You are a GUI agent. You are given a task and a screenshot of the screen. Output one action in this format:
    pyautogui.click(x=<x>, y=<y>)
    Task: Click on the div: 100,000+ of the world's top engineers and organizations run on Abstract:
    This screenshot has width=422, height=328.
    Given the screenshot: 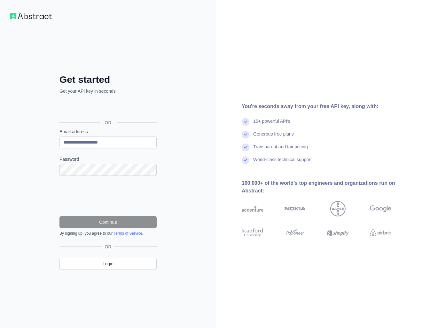 What is the action you would take?
    pyautogui.click(x=327, y=187)
    